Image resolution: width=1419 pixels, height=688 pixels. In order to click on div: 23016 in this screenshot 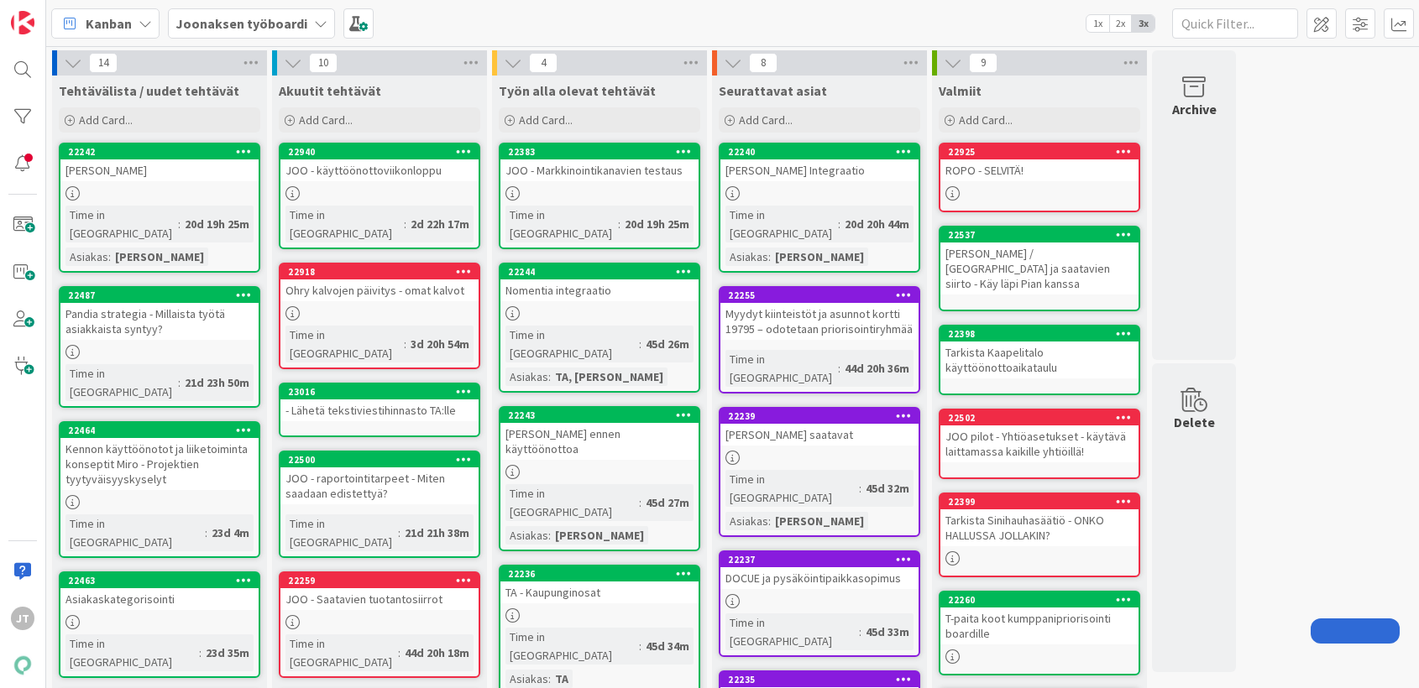, I will do `click(379, 392)`.